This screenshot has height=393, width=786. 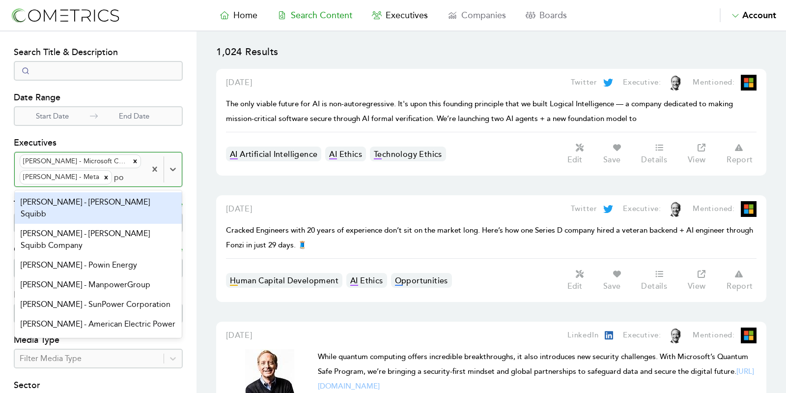 I want to click on a: Opportunities, so click(x=422, y=280).